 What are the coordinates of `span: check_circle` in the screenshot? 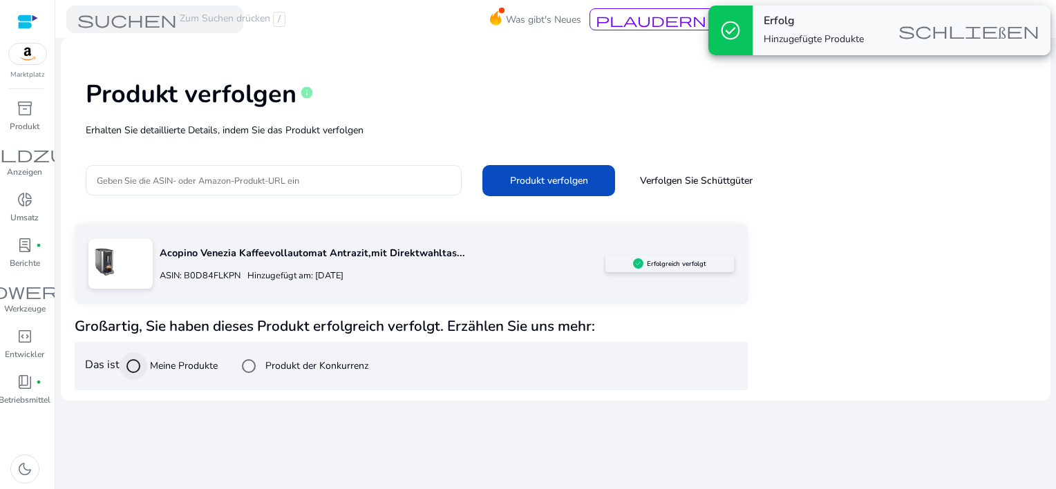 It's located at (731, 30).